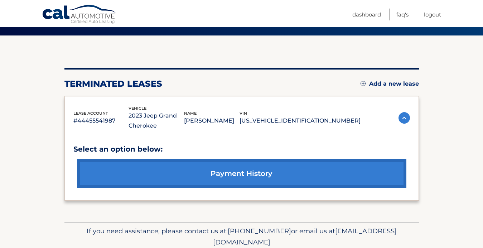  What do you see at coordinates (113, 84) in the screenshot?
I see `h2: terminated leases` at bounding box center [113, 84].